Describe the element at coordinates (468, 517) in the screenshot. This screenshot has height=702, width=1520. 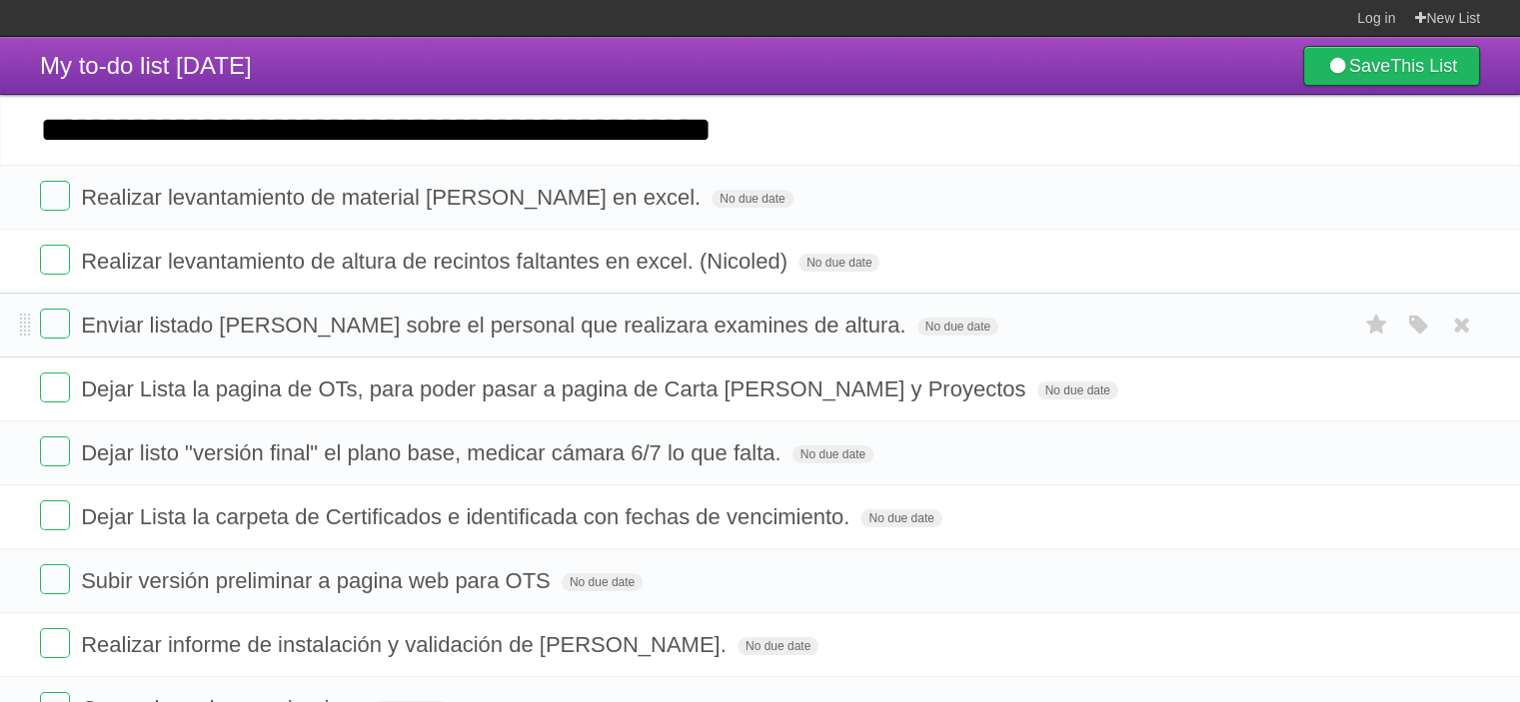
I see `span: Dejar Lista la carpeta de Certificados e identificada con fechas de vencimiento.` at that location.